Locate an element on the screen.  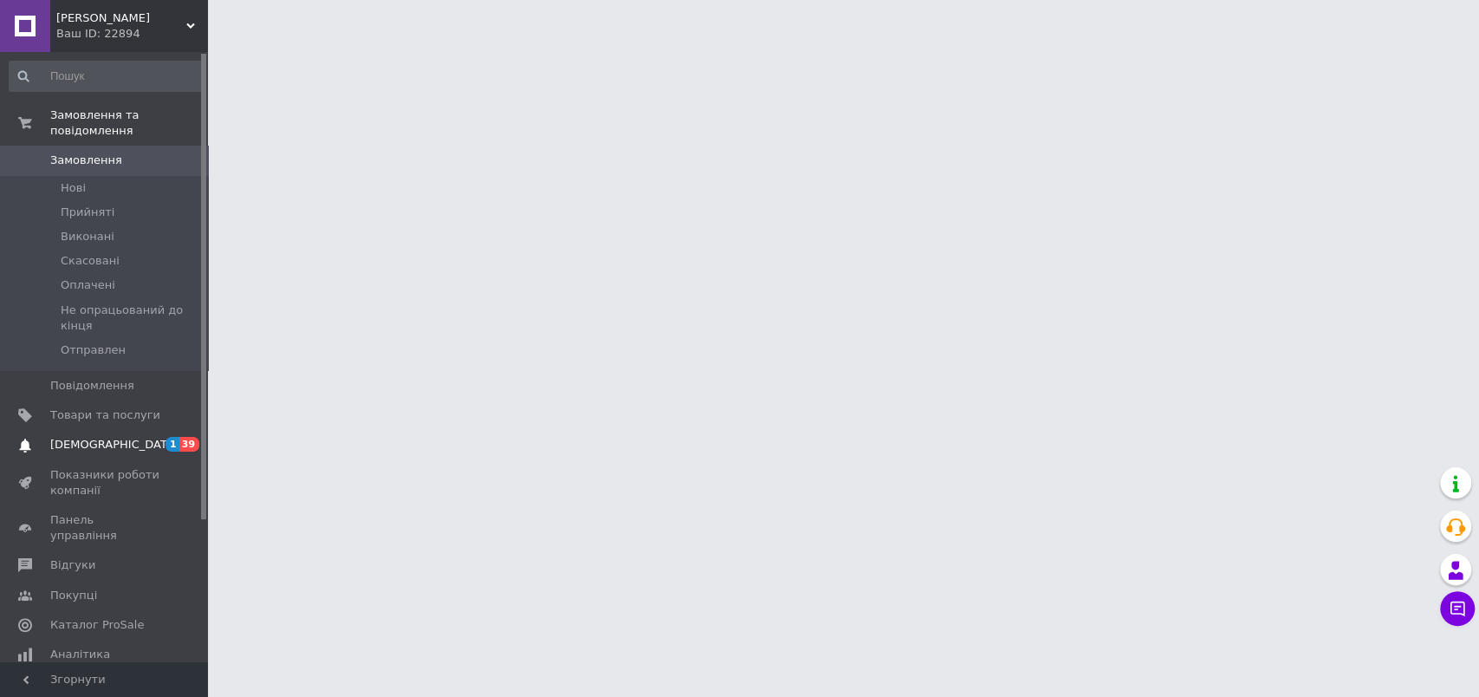
span: Оплачені is located at coordinates (88, 285).